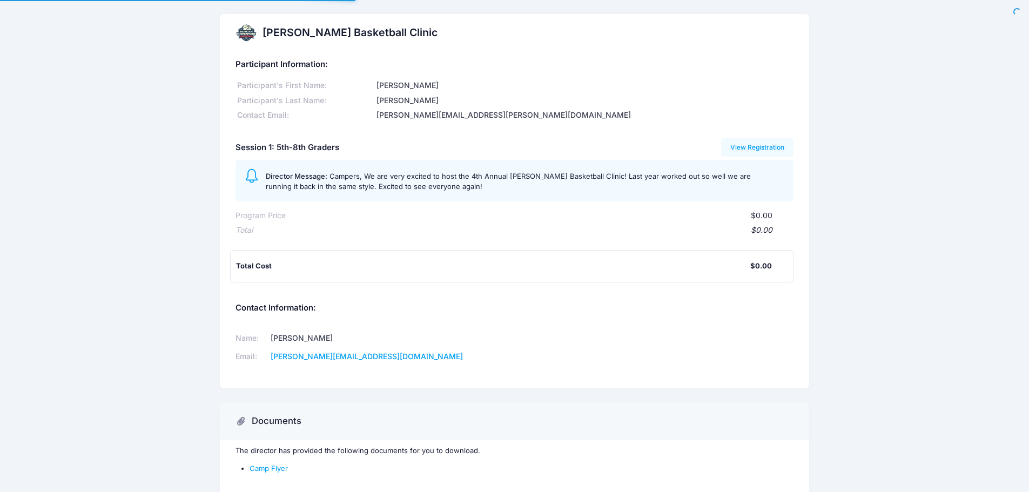 This screenshot has height=492, width=1029. Describe the element at coordinates (260, 216) in the screenshot. I see `div: Program Price` at that location.